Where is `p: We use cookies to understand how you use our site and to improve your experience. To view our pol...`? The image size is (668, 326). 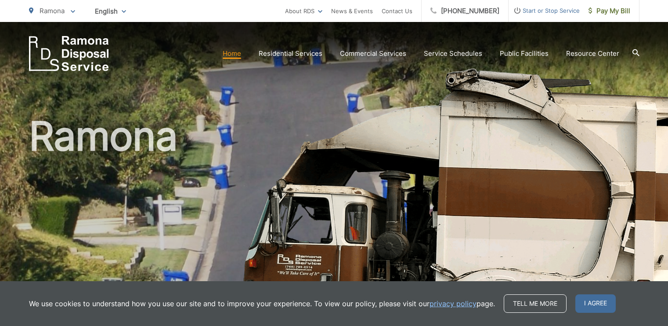
p: We use cookies to understand how you use our site and to improve your experience. To view our pol... is located at coordinates (262, 304).